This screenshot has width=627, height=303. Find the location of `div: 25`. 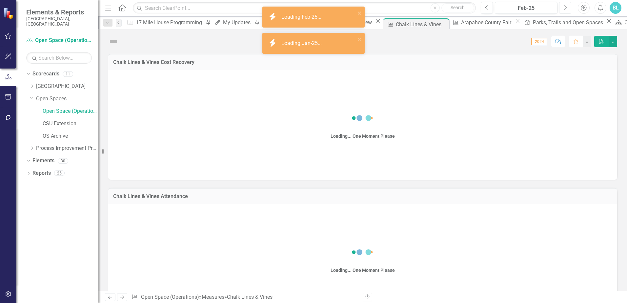

div: 25 is located at coordinates (59, 173).